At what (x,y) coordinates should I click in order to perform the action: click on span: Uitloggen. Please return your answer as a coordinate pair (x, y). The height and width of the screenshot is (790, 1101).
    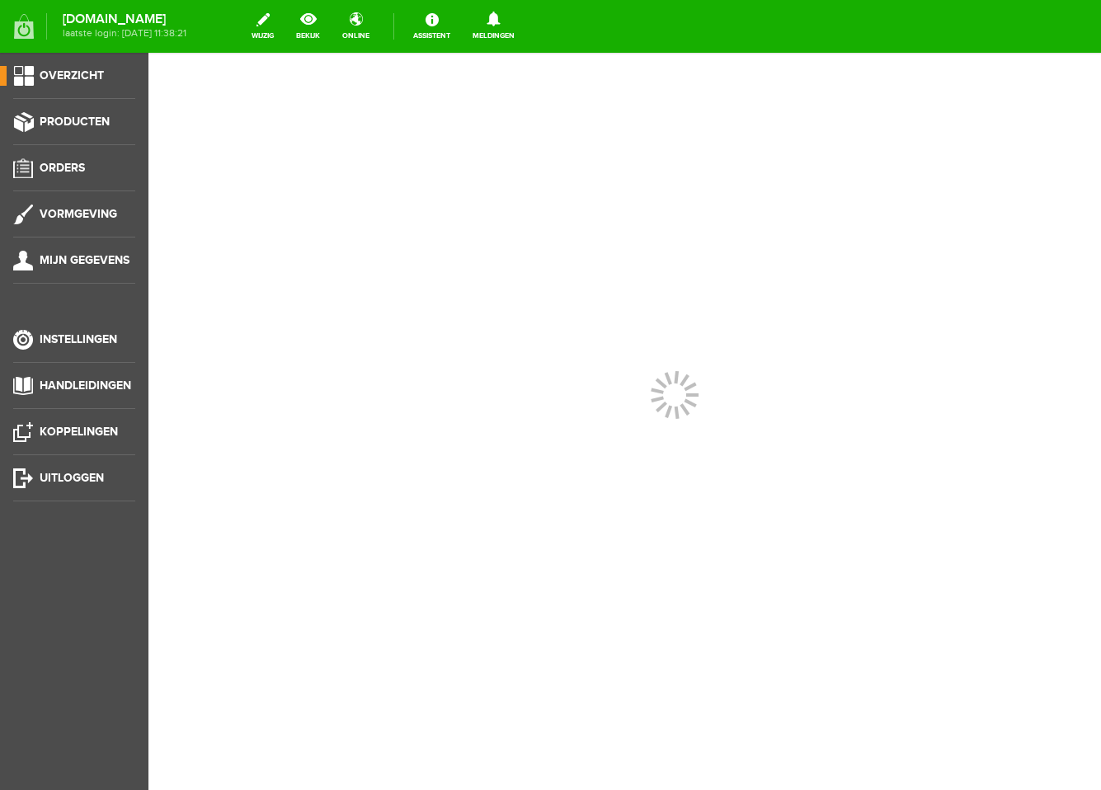
    Looking at the image, I should click on (72, 478).